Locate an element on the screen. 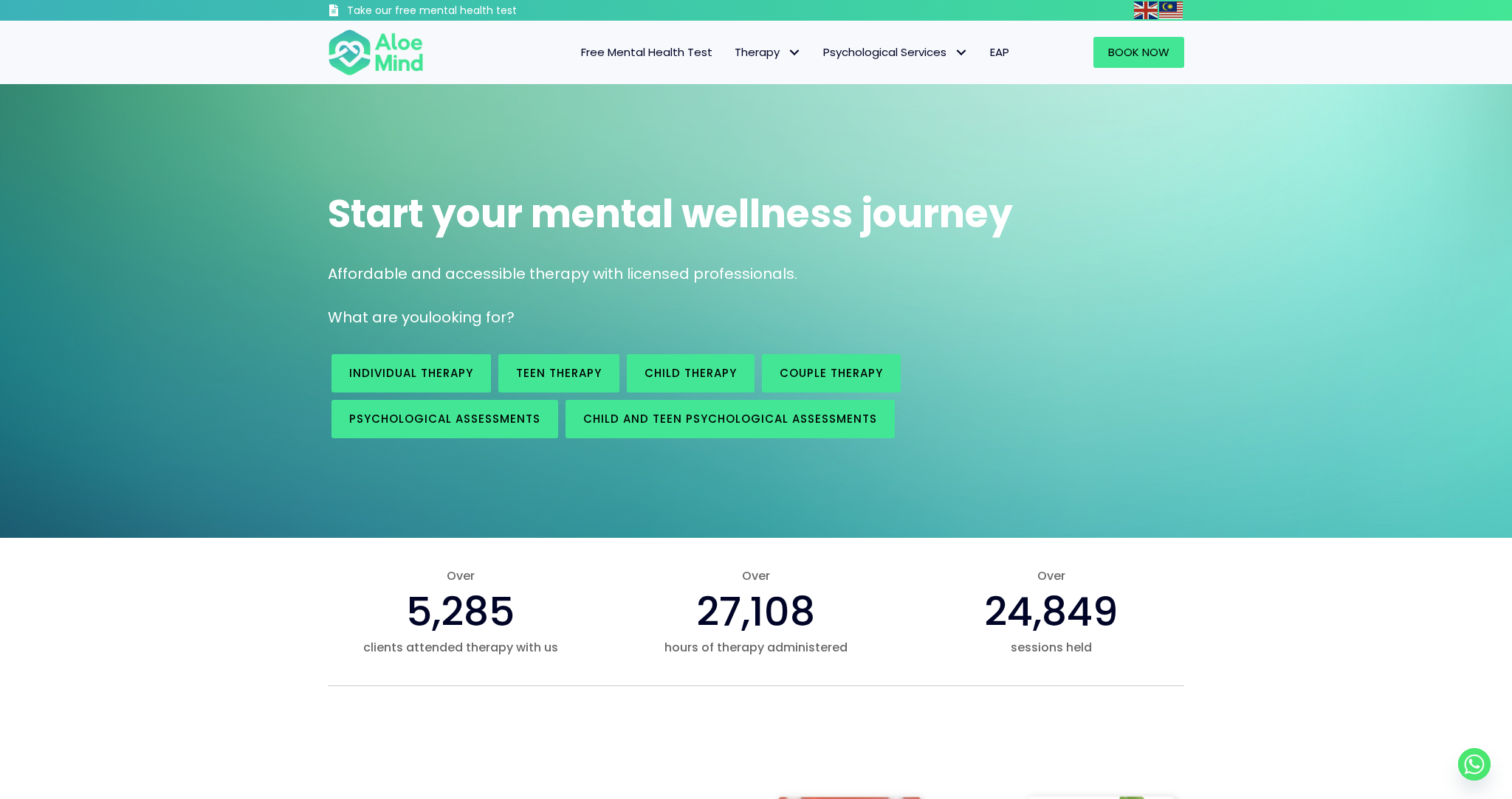  span: Psychological Services is located at coordinates (896, 52).